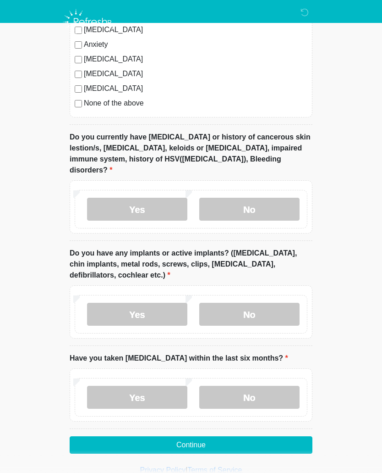 Image resolution: width=382 pixels, height=473 pixels. What do you see at coordinates (196, 103) in the screenshot?
I see `label: None of the above` at bounding box center [196, 103].